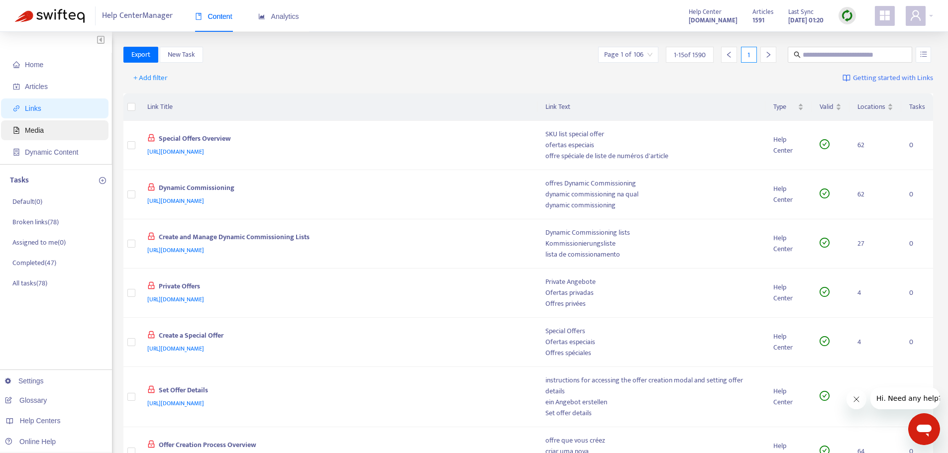 This screenshot has height=453, width=948. Describe the element at coordinates (652, 293) in the screenshot. I see `div: Ofertas privadas` at that location.